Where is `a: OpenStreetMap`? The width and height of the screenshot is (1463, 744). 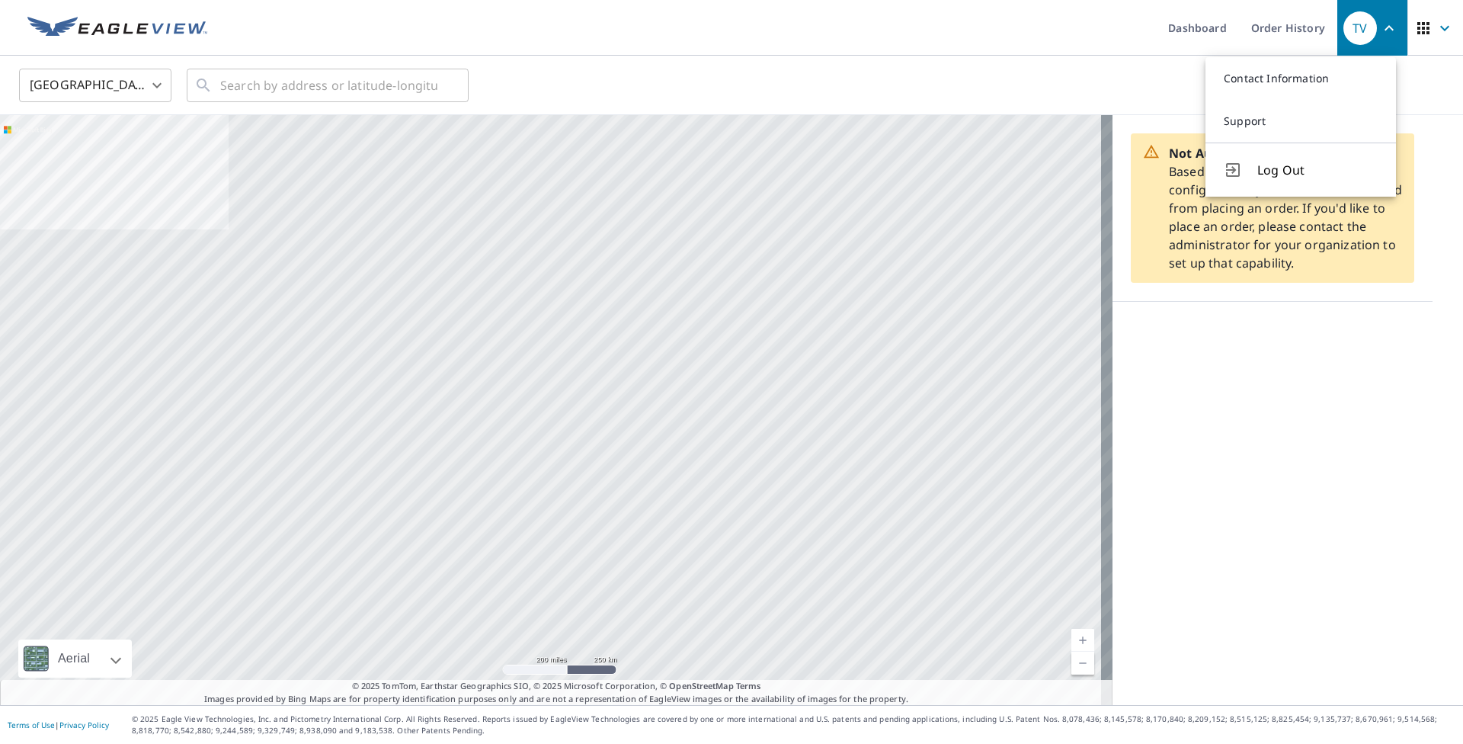
a: OpenStreetMap is located at coordinates (701, 685).